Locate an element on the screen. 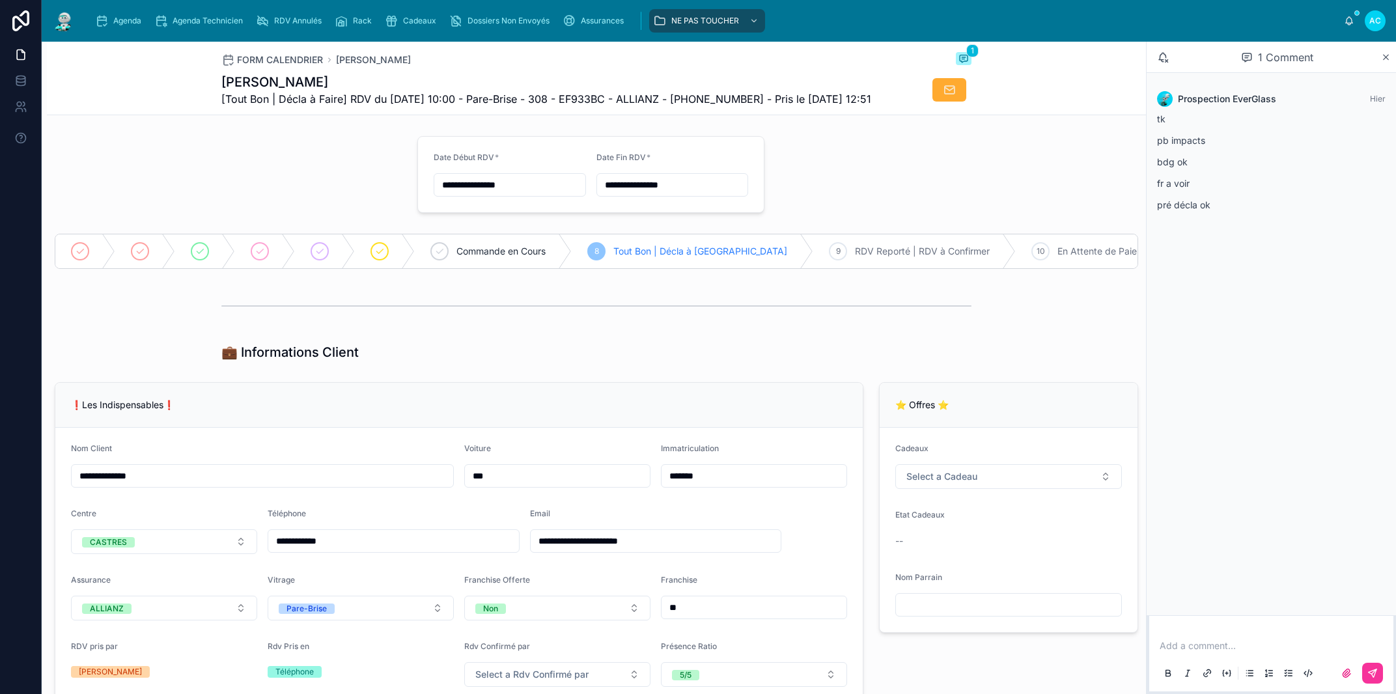 The image size is (1396, 694). img: App logo is located at coordinates (64, 21).